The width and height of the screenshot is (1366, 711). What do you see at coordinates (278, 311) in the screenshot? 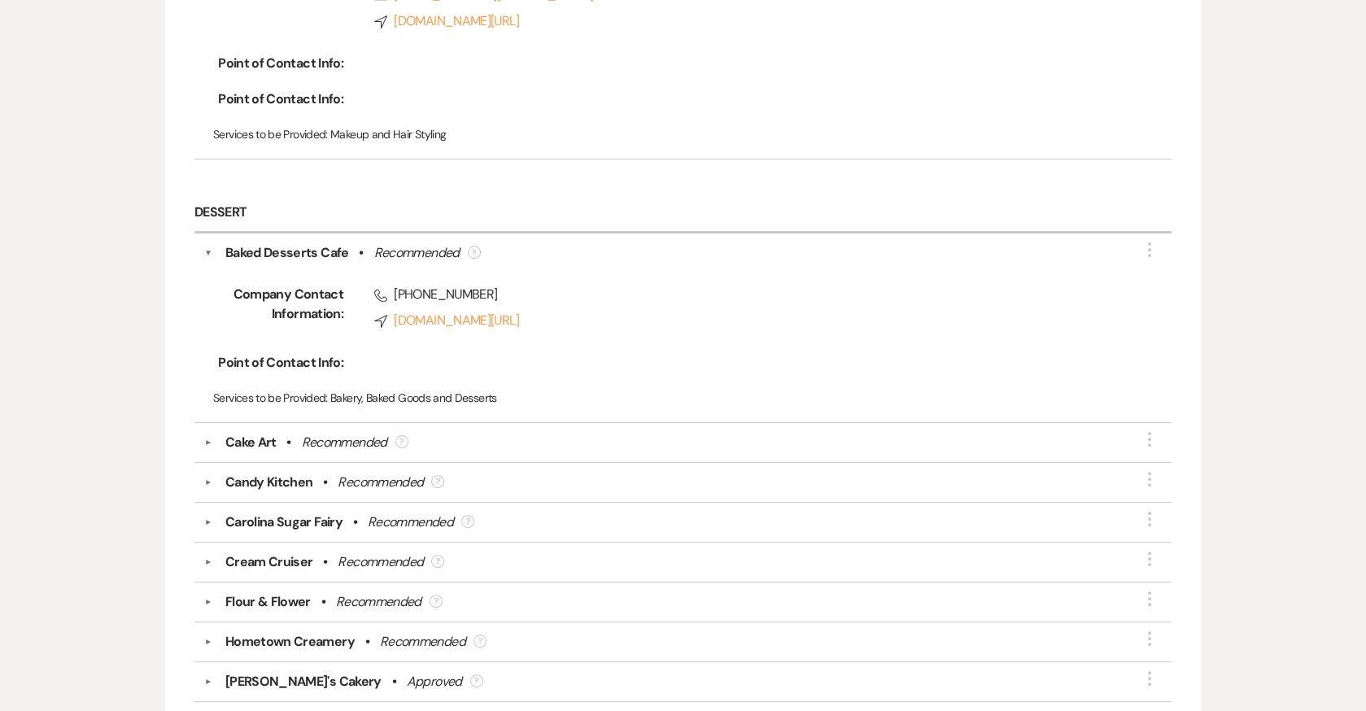
I see `span: Company Contact Information:` at bounding box center [278, 311].